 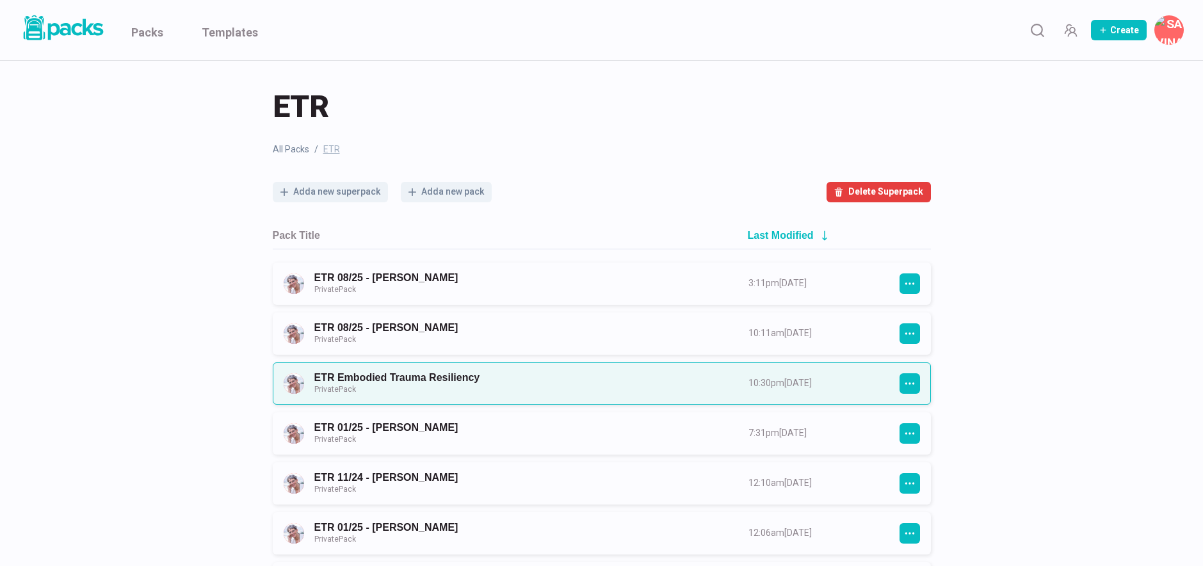 I want to click on a: All Packs, so click(x=291, y=149).